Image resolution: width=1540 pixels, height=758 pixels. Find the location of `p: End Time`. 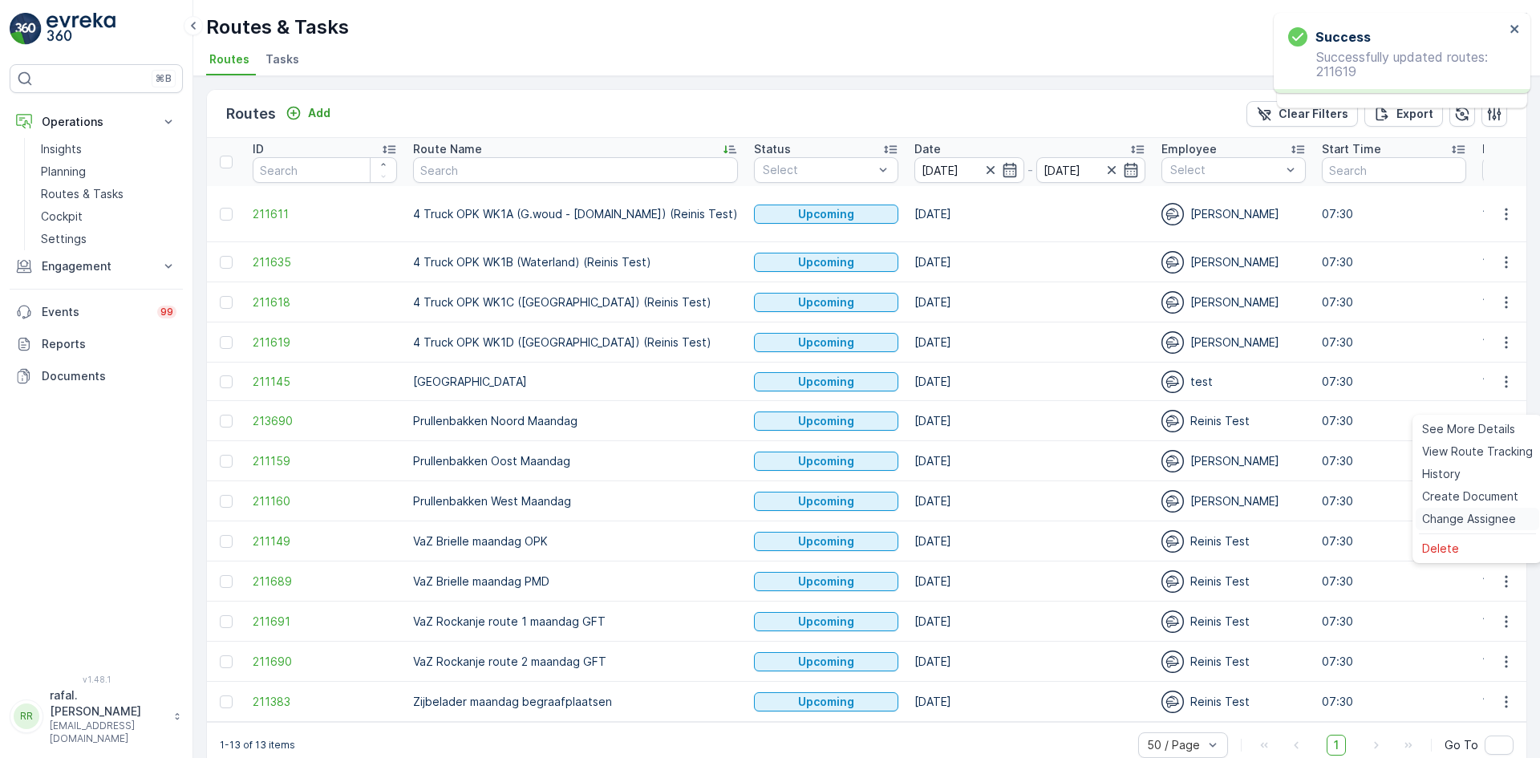

p: End Time is located at coordinates (1508, 149).